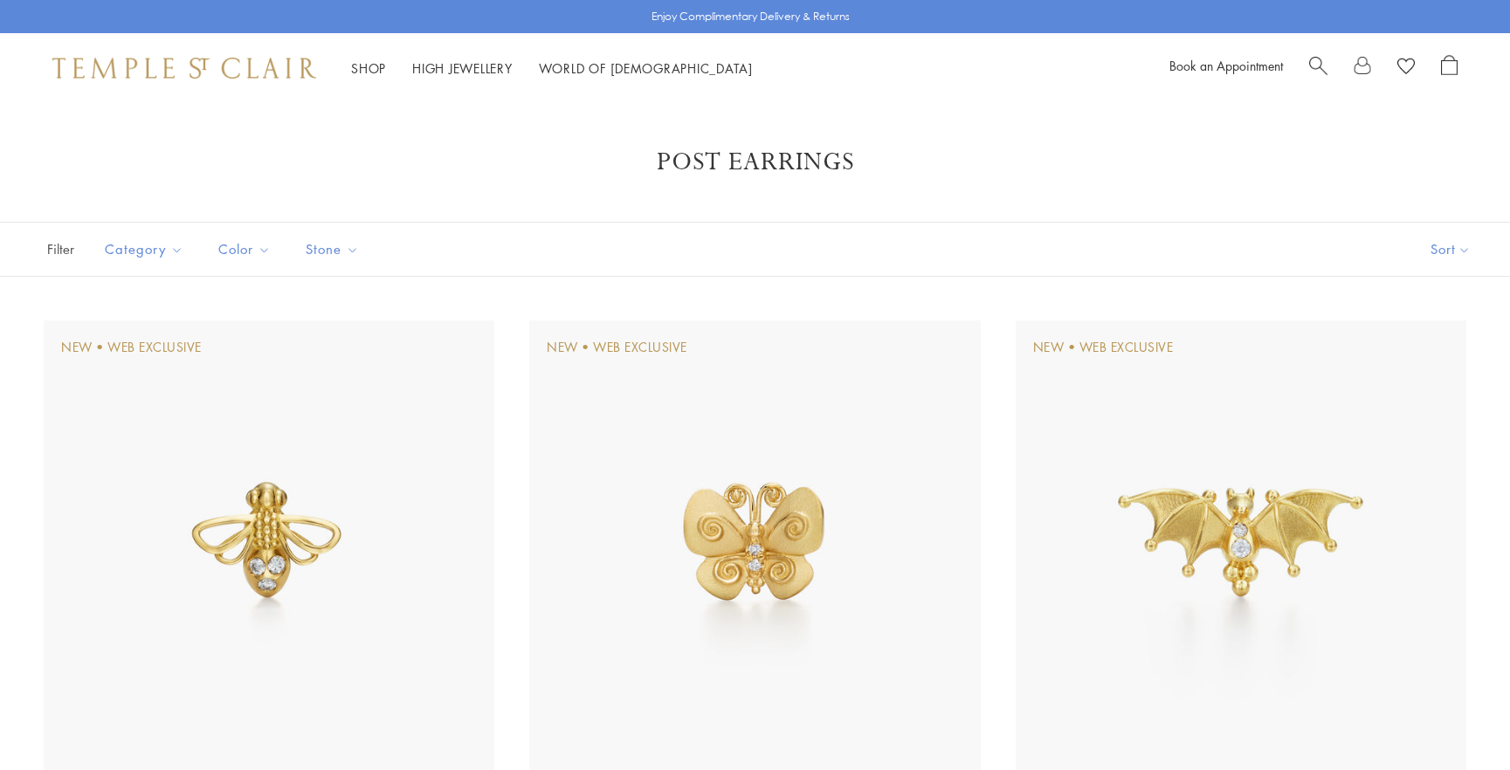 The image size is (1510, 770). Describe the element at coordinates (368, 68) in the screenshot. I see `a: ShopShop` at that location.